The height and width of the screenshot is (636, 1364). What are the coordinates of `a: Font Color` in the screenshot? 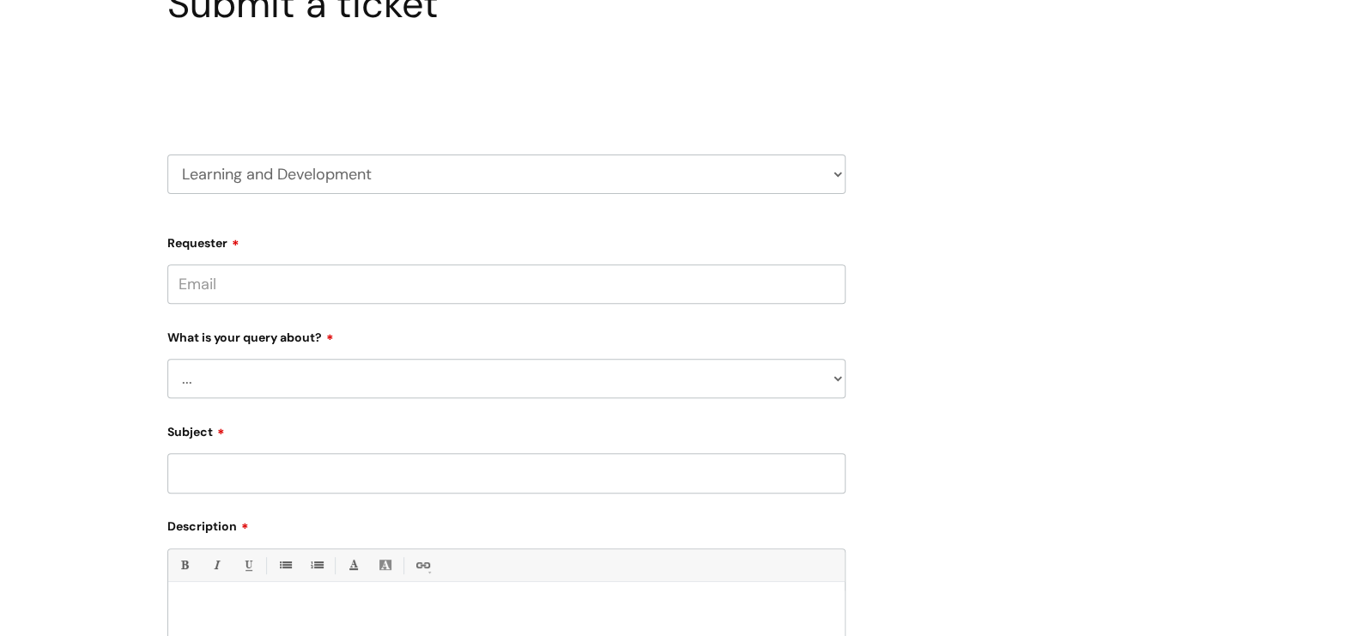 It's located at (353, 565).